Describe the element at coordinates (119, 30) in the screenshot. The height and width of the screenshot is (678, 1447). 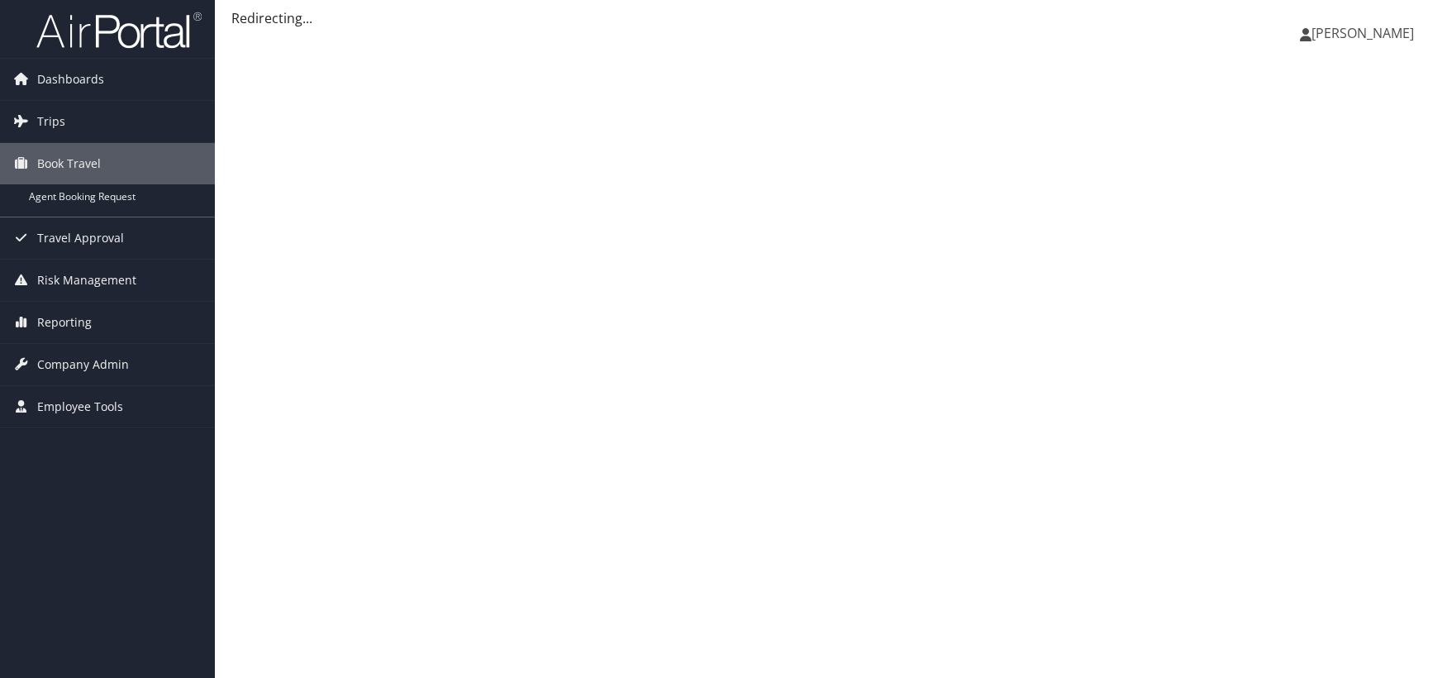
I see `img: airportal-logo.png` at that location.